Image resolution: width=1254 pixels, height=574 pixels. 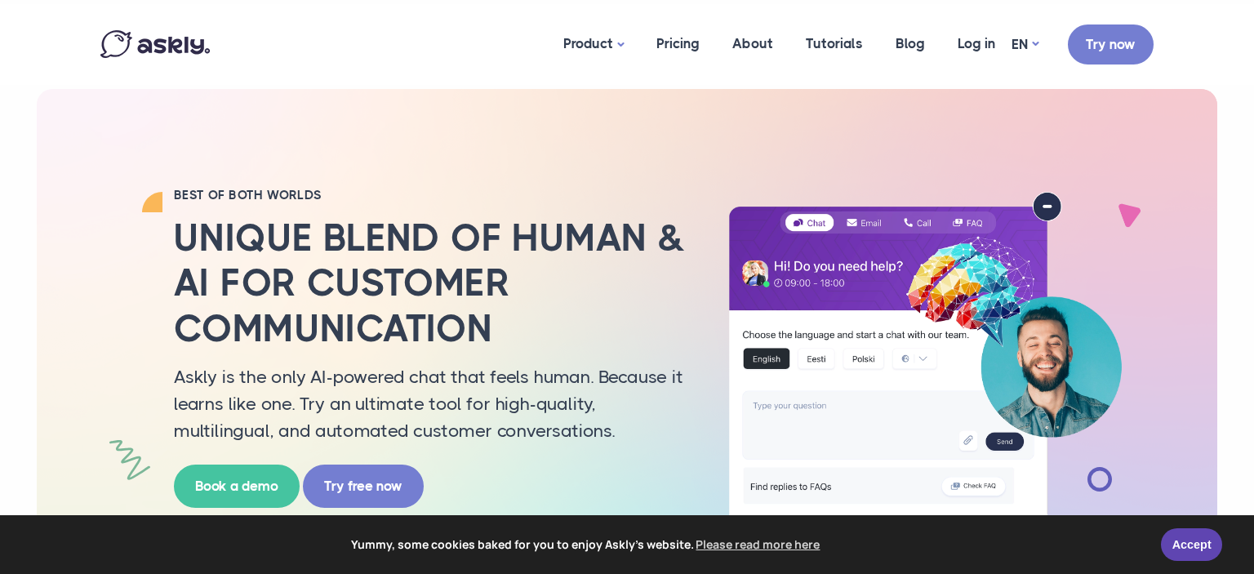 What do you see at coordinates (1191, 545) in the screenshot?
I see `a: Accept` at bounding box center [1191, 545].